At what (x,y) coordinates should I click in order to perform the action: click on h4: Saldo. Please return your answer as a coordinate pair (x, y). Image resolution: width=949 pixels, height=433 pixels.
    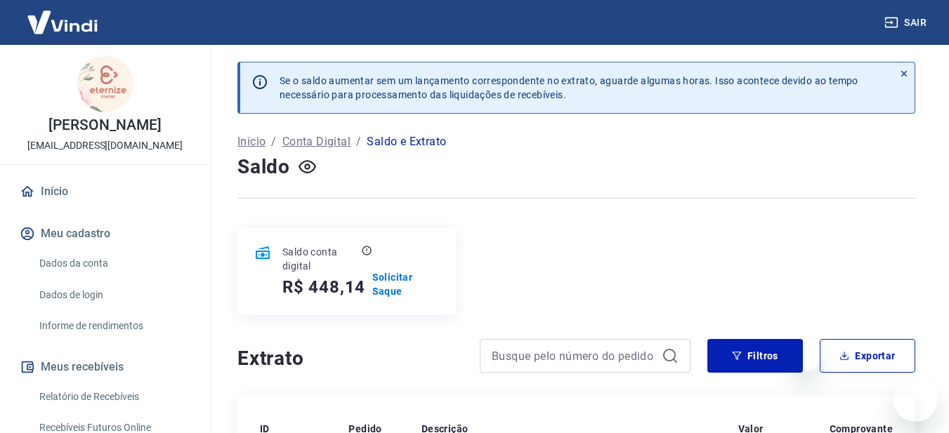
    Looking at the image, I should click on (263, 167).